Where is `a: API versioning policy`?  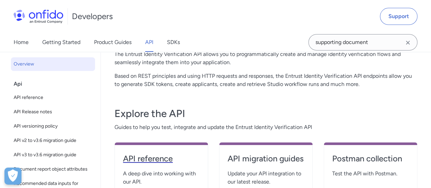 a: API versioning policy is located at coordinates (53, 126).